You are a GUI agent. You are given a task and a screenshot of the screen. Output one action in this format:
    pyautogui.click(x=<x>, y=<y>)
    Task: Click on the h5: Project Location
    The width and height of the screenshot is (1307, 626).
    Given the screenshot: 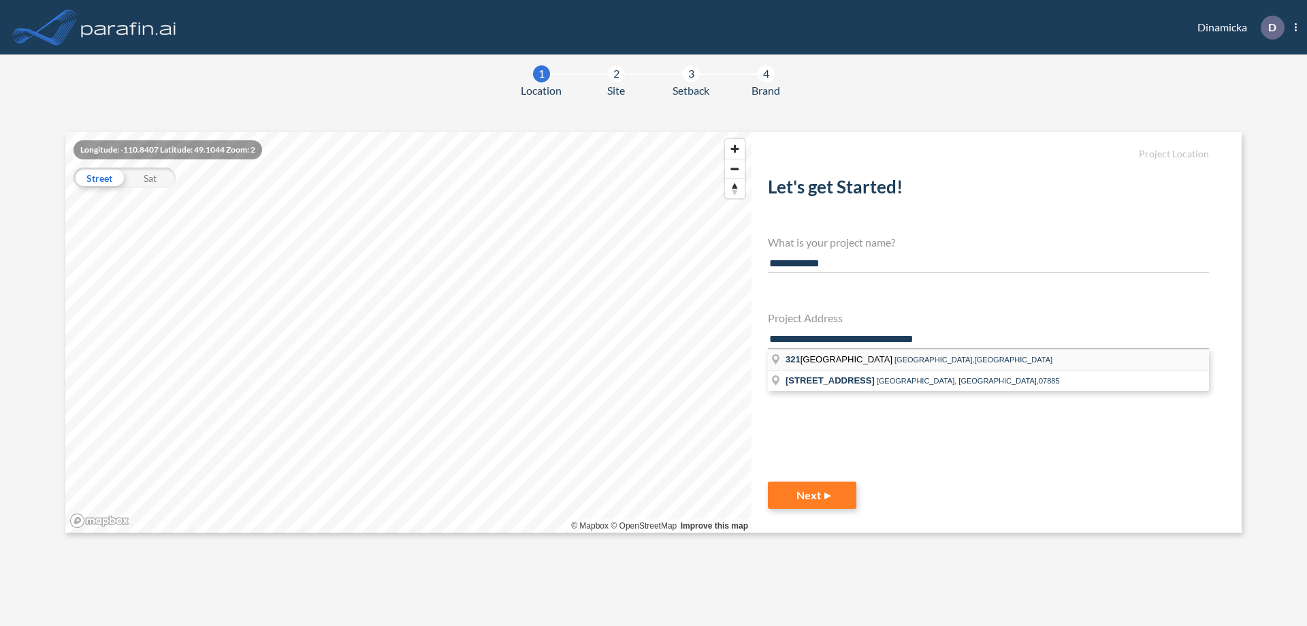 What is the action you would take?
    pyautogui.click(x=988, y=154)
    